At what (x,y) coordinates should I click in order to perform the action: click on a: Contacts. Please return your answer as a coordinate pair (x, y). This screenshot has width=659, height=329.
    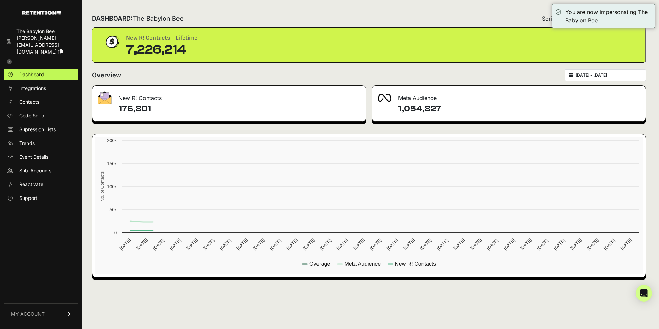
    Looking at the image, I should click on (41, 102).